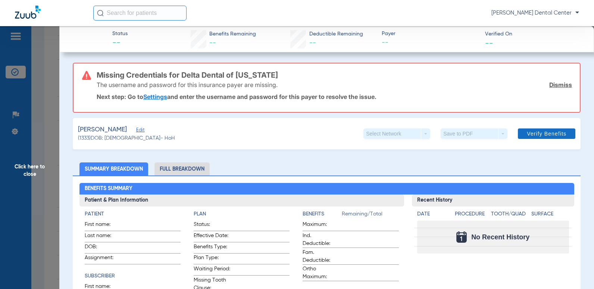 The width and height of the screenshot is (594, 289). Describe the element at coordinates (212, 259) in the screenshot. I see `span: Plan Type:` at that location.